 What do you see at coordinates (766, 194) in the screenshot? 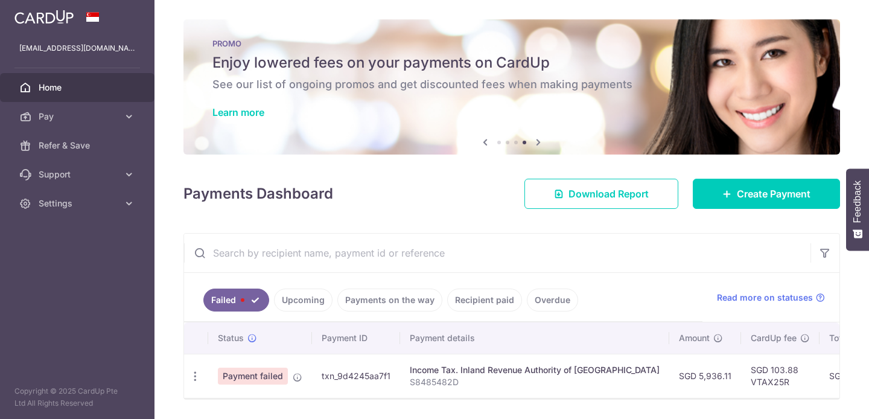
I see `a: Create Payment` at bounding box center [766, 194].